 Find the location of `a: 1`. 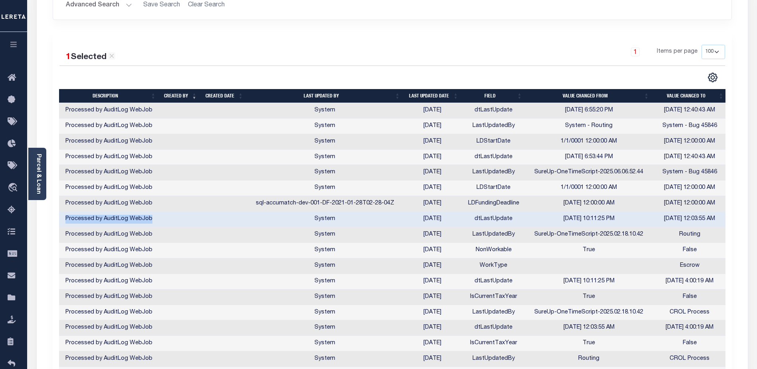

a: 1 is located at coordinates (635, 52).